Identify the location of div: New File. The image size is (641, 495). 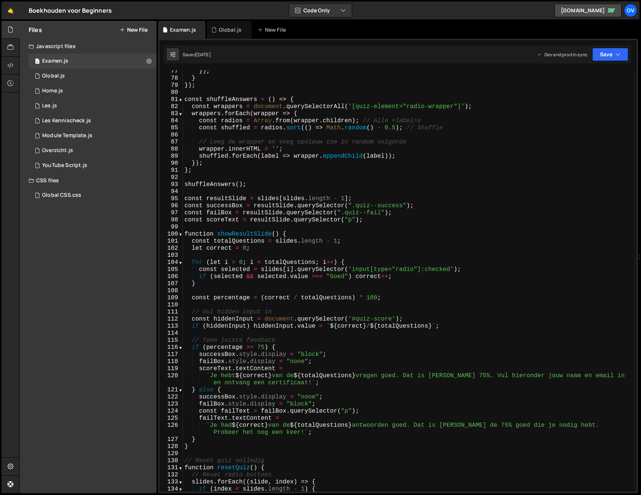
(273, 30).